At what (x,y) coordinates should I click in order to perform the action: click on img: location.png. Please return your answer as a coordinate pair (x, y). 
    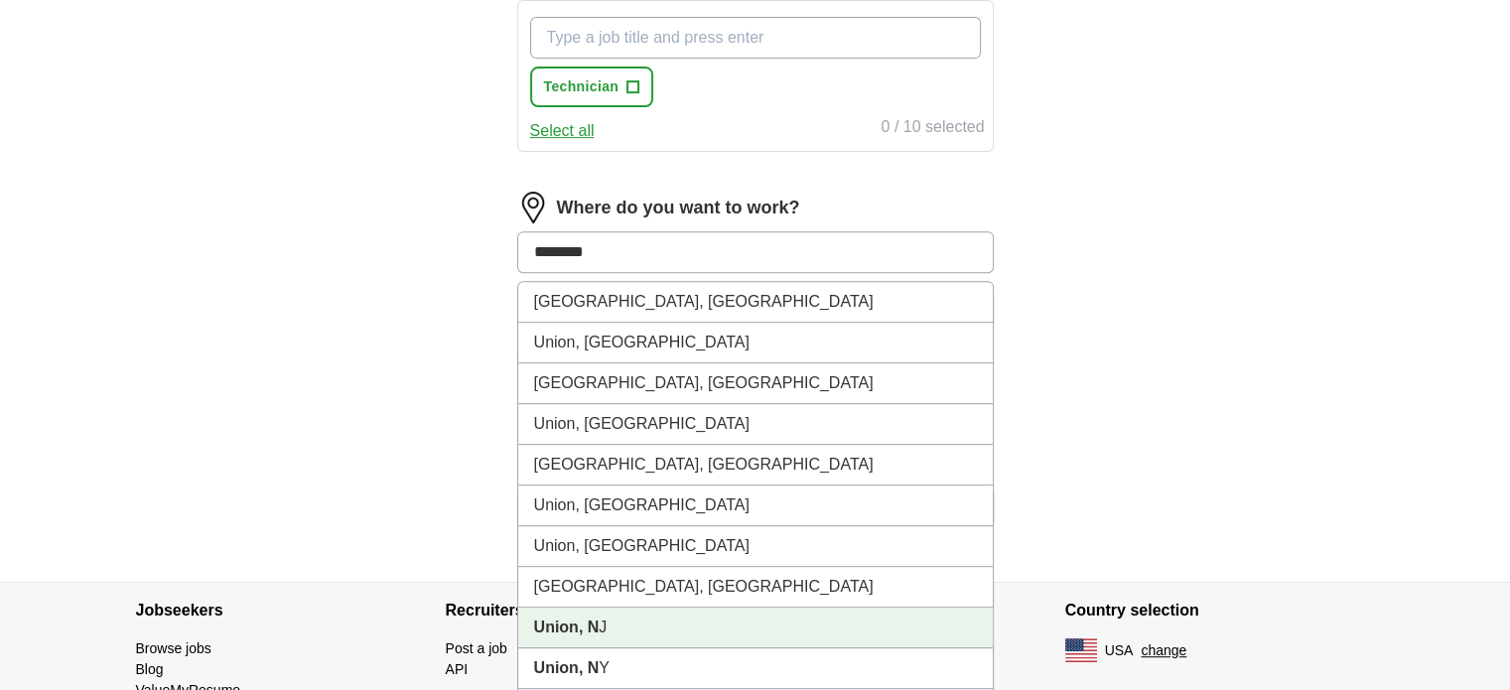
    Looking at the image, I should click on (533, 208).